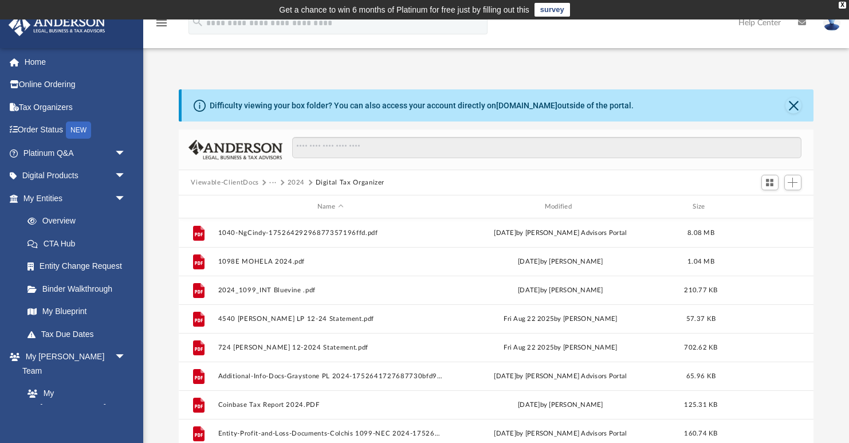  I want to click on span: 57.37 KB, so click(700, 318).